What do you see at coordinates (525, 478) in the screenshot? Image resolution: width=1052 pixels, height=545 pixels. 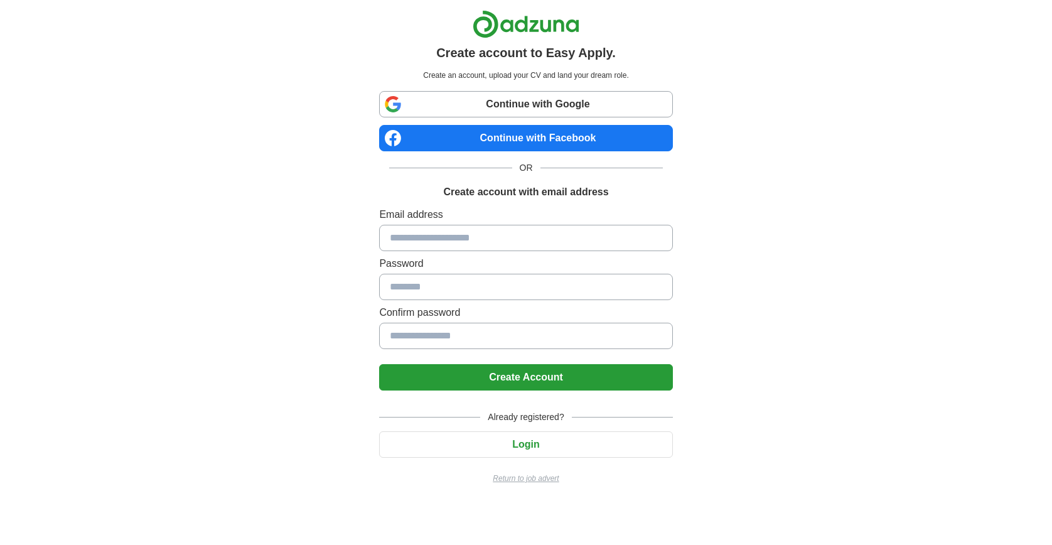 I see `a: Return to job advert` at bounding box center [525, 478].